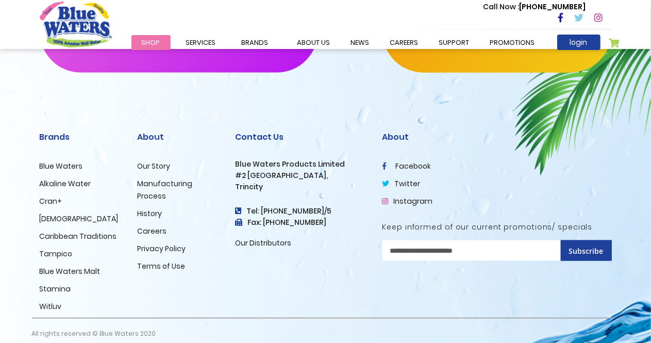  I want to click on span: Brands, so click(255, 42).